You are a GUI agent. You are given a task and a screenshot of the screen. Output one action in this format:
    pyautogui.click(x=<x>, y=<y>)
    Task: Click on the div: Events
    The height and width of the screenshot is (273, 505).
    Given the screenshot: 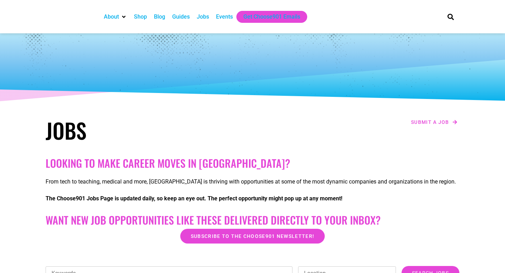 What is the action you would take?
    pyautogui.click(x=225, y=17)
    